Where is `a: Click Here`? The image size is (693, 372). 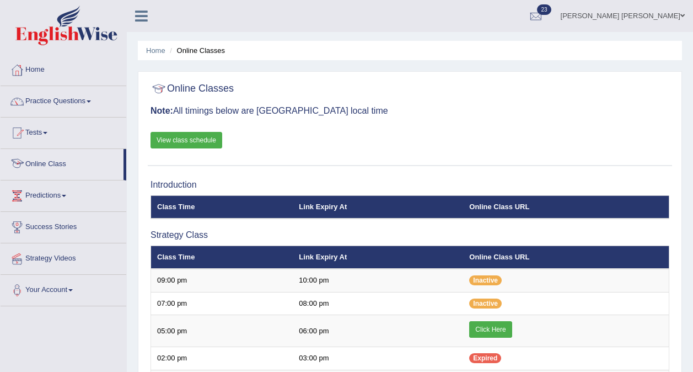 a: Click Here is located at coordinates (490, 329).